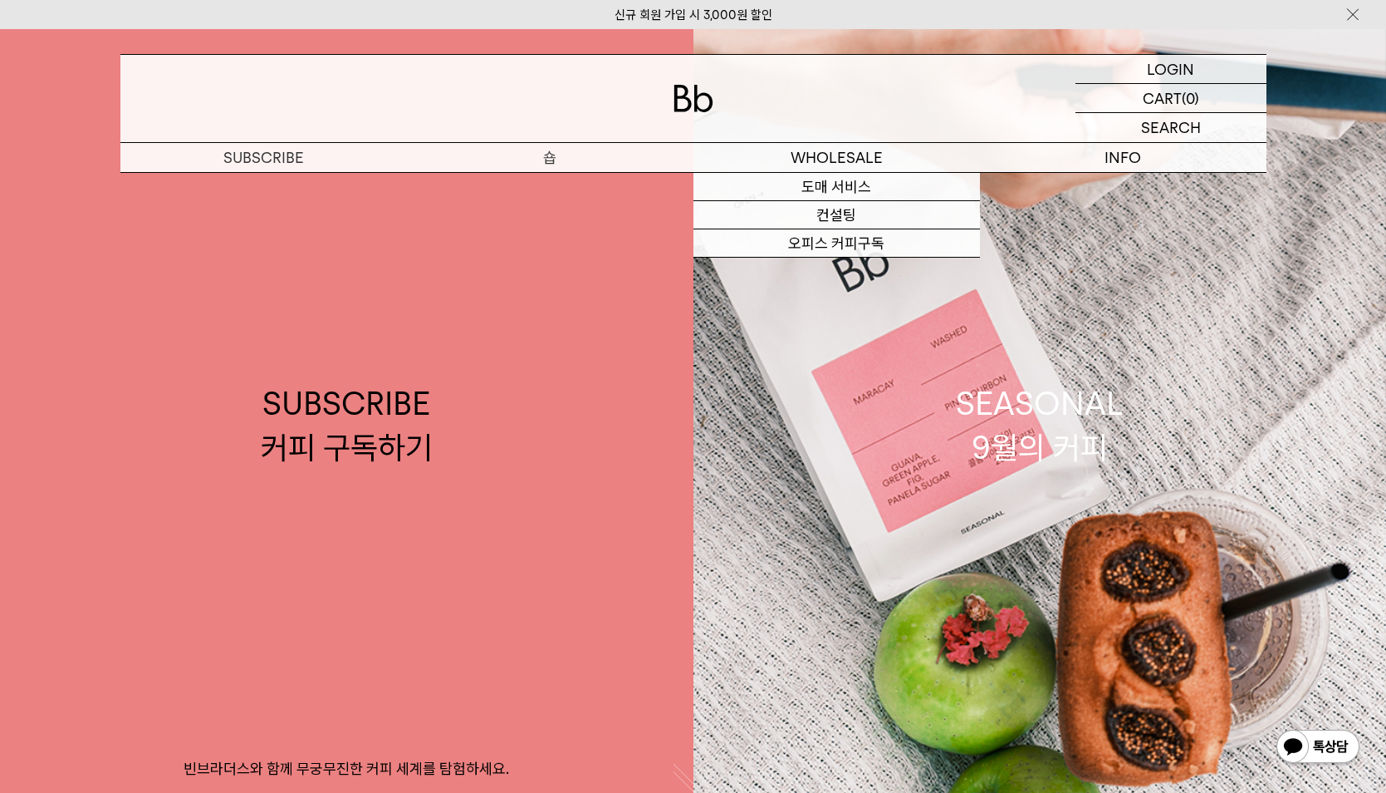 This screenshot has width=1386, height=793. What do you see at coordinates (1170, 69) in the screenshot?
I see `p: LOGIN` at bounding box center [1170, 69].